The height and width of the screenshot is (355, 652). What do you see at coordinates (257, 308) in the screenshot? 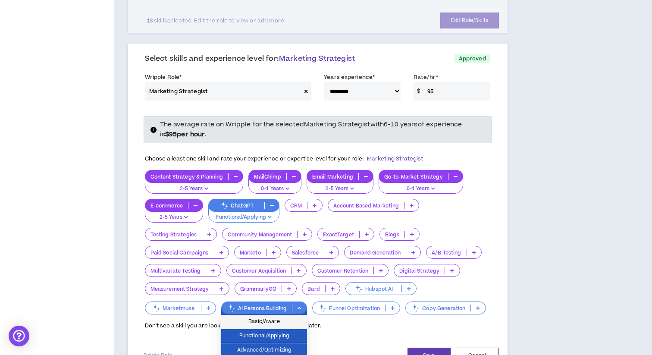
I see `p: AI Persona Building` at bounding box center [257, 308].